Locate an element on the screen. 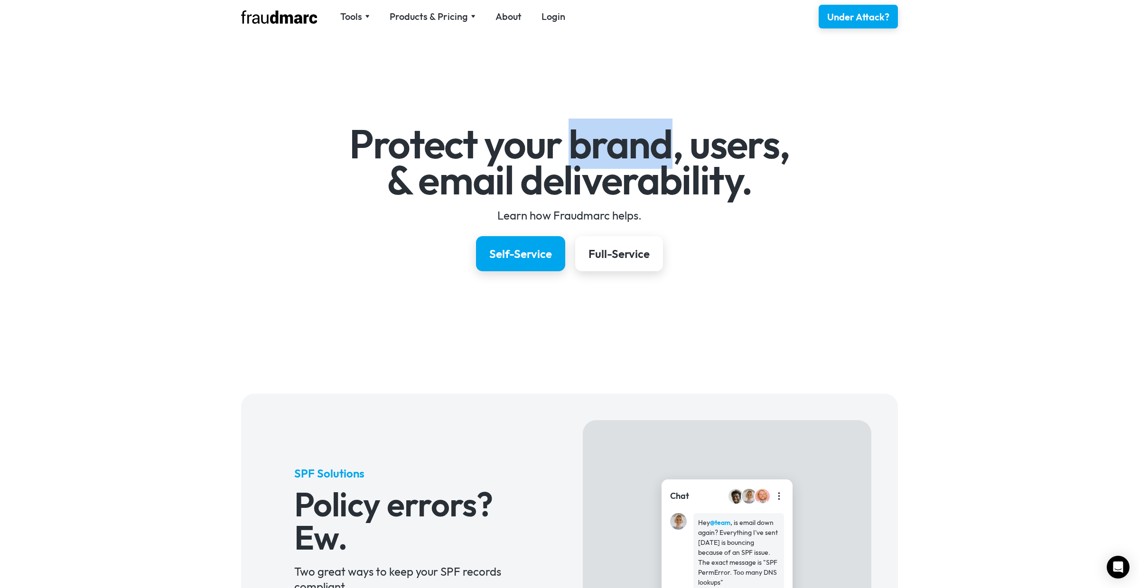 The image size is (1139, 588). div: Full-Service is located at coordinates (619, 254).